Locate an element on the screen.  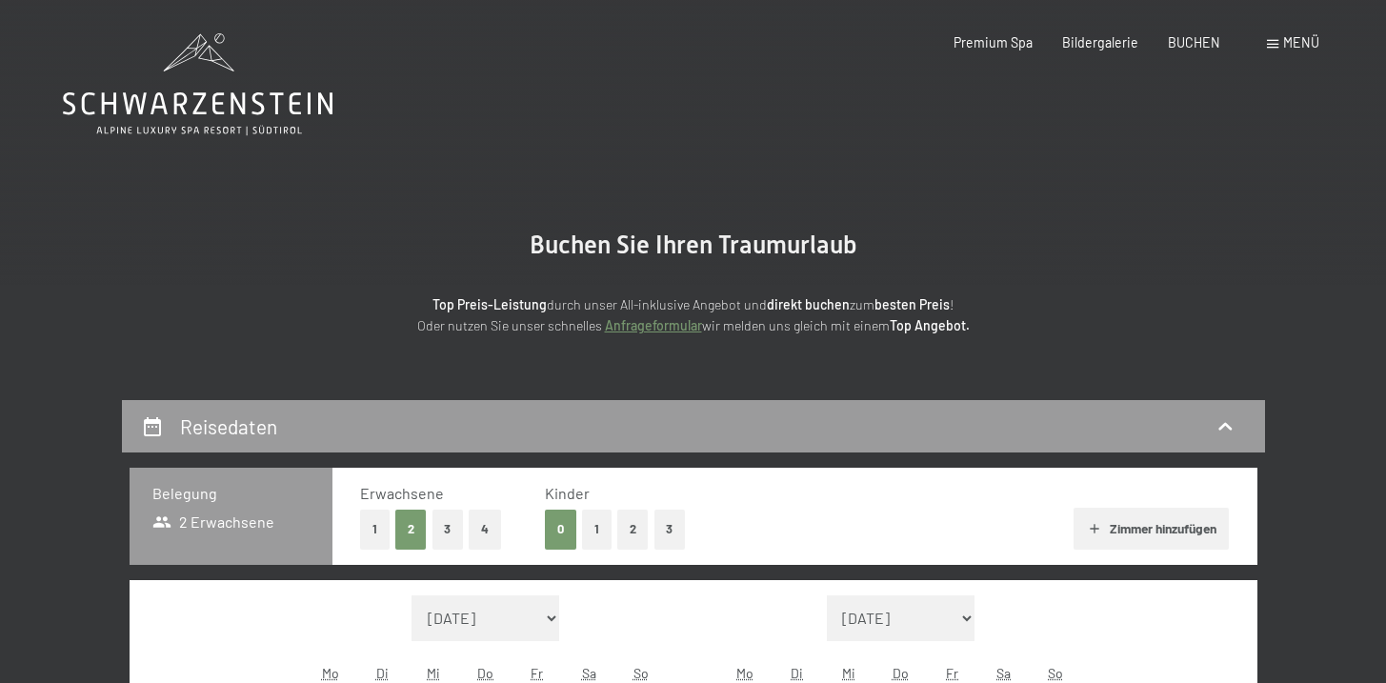
button: Zimmer hinzufügen is located at coordinates (1151, 529).